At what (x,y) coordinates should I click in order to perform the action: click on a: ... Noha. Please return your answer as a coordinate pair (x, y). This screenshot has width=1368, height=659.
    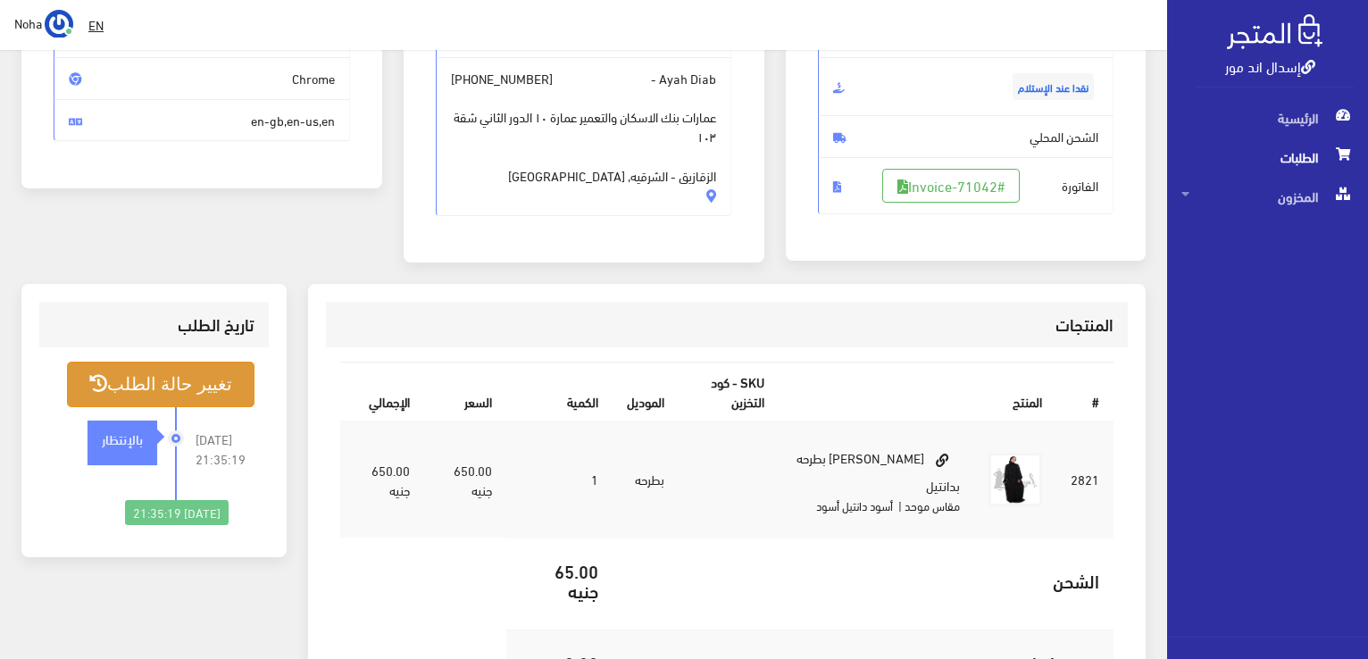
    Looking at the image, I should click on (44, 23).